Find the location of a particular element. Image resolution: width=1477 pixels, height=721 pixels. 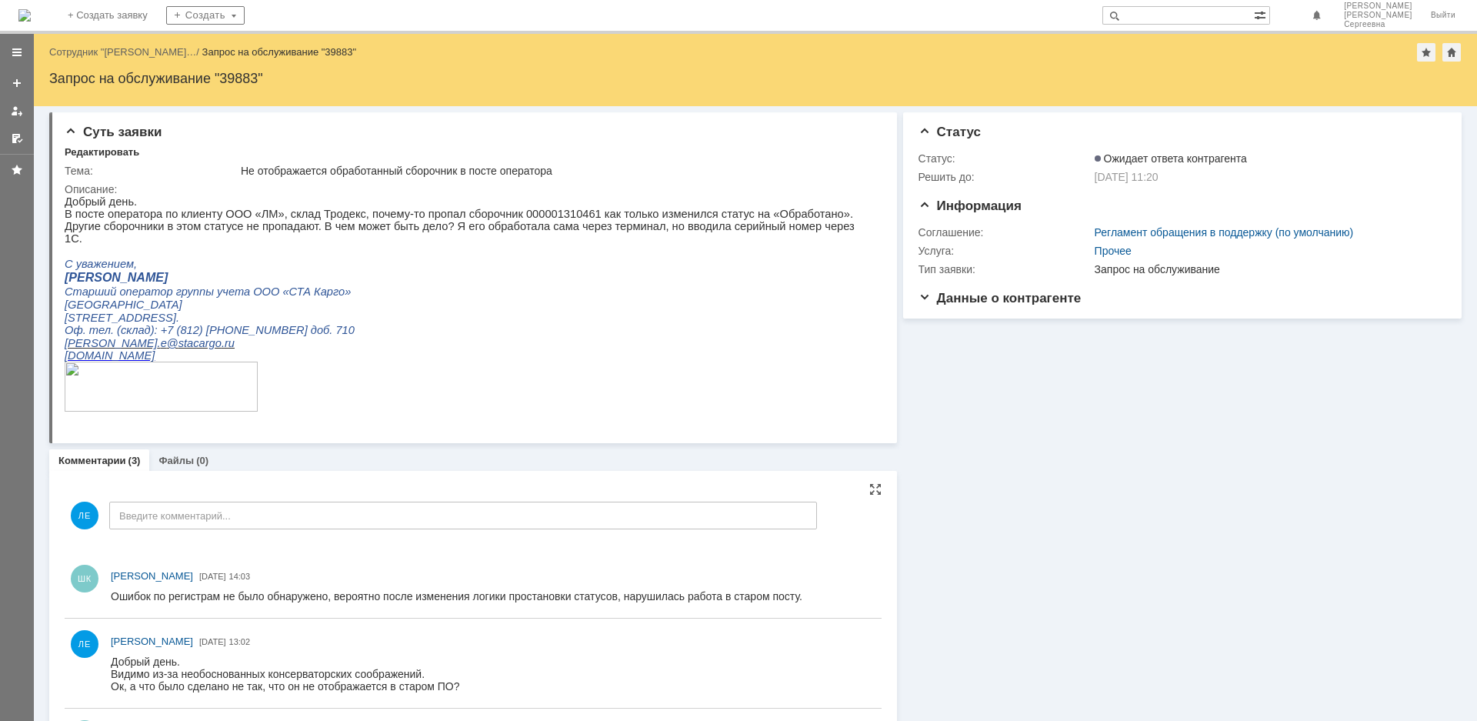

div: (0) is located at coordinates (202, 460).